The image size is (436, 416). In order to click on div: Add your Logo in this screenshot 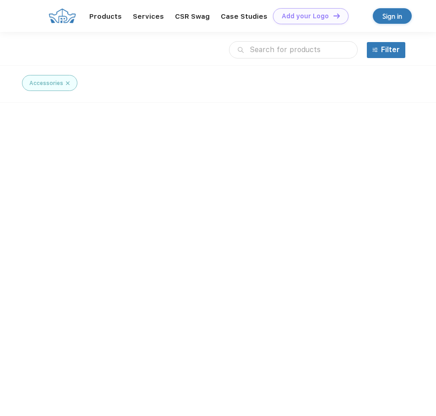, I will do `click(305, 16)`.